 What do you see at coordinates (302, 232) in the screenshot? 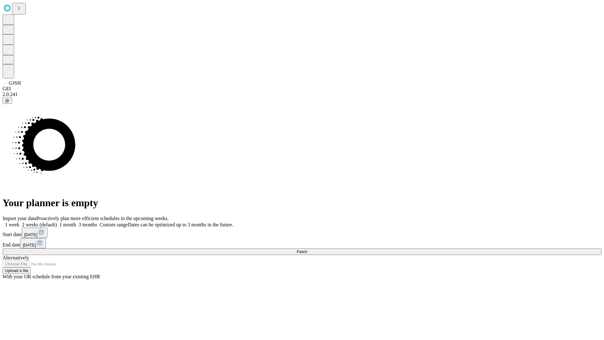
I see `div: Start date` at bounding box center [302, 232].